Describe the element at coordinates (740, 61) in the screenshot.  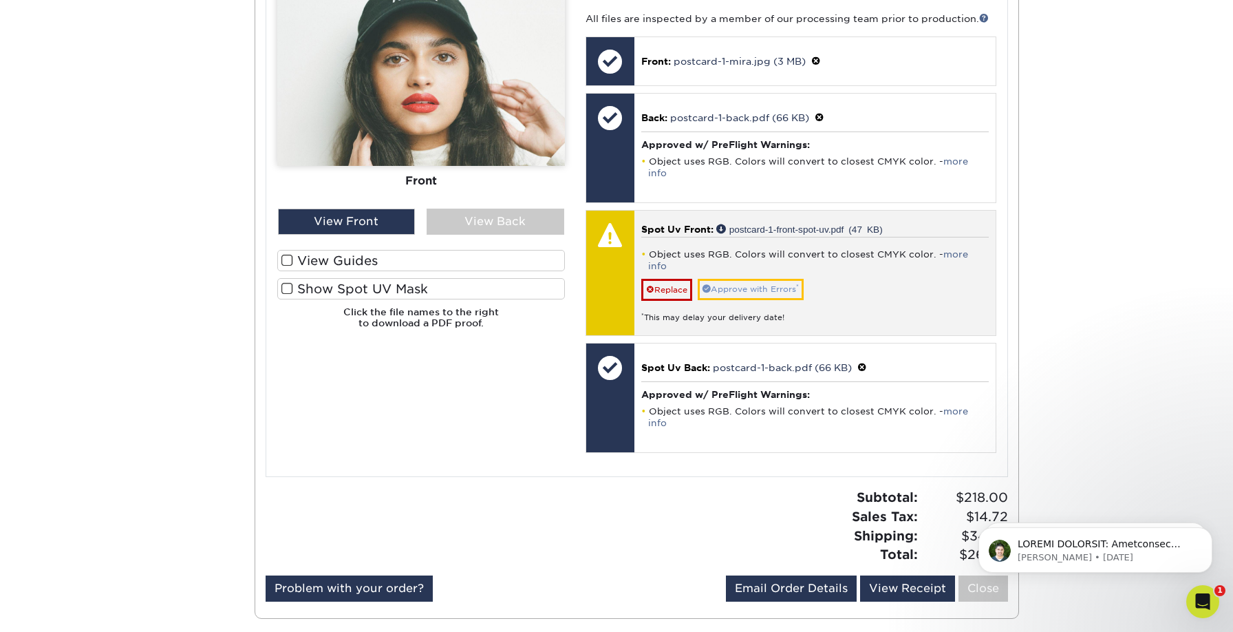
I see `a: postcard-1-mira.jpg (3 MB)` at that location.